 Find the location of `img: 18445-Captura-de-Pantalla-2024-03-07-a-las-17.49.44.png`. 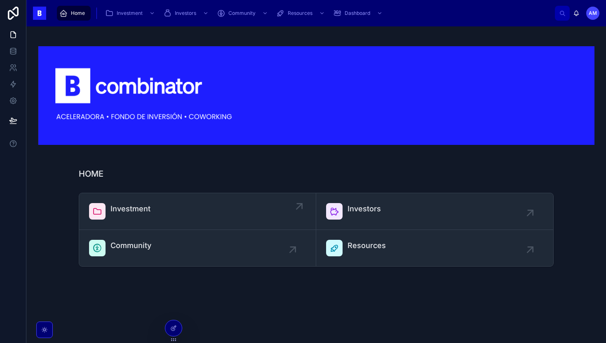

img: 18445-Captura-de-Pantalla-2024-03-07-a-las-17.49.44.png is located at coordinates (316, 95).